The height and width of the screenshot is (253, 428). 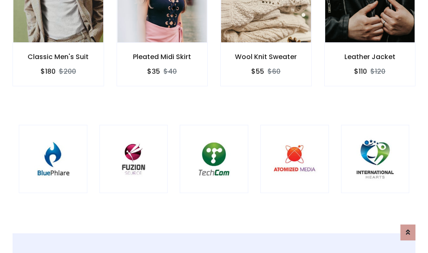 What do you see at coordinates (258, 71) in the screenshot?
I see `h6: $55` at bounding box center [258, 71].